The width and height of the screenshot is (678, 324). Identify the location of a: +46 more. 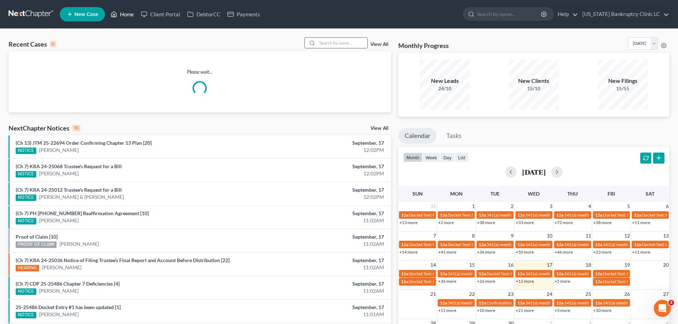
(563, 252).